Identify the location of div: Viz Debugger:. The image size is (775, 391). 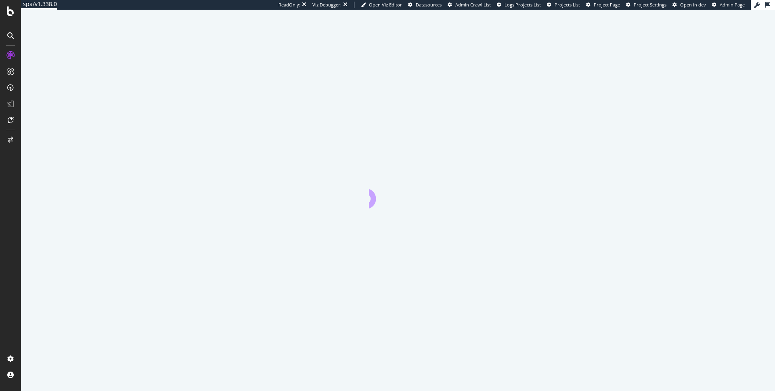
(327, 5).